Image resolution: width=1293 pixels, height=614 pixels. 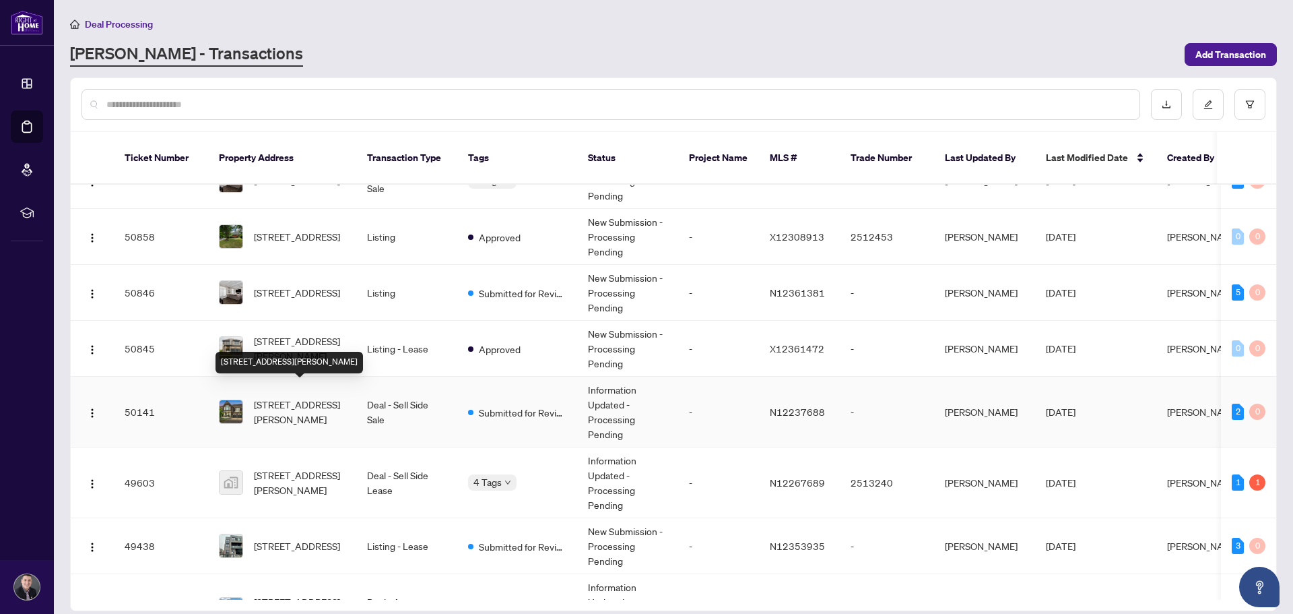 I want to click on button: filter, so click(x=1250, y=104).